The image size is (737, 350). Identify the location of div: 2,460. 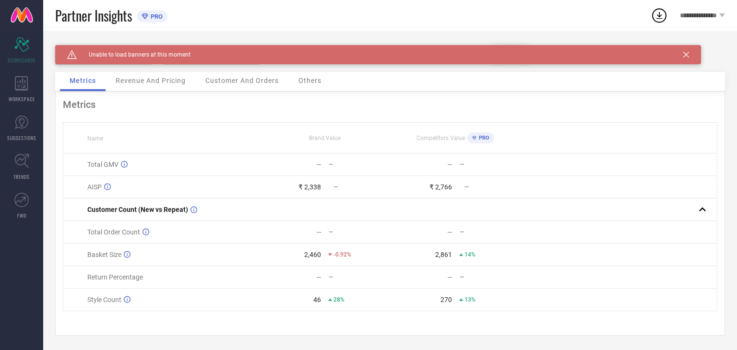
(312, 255).